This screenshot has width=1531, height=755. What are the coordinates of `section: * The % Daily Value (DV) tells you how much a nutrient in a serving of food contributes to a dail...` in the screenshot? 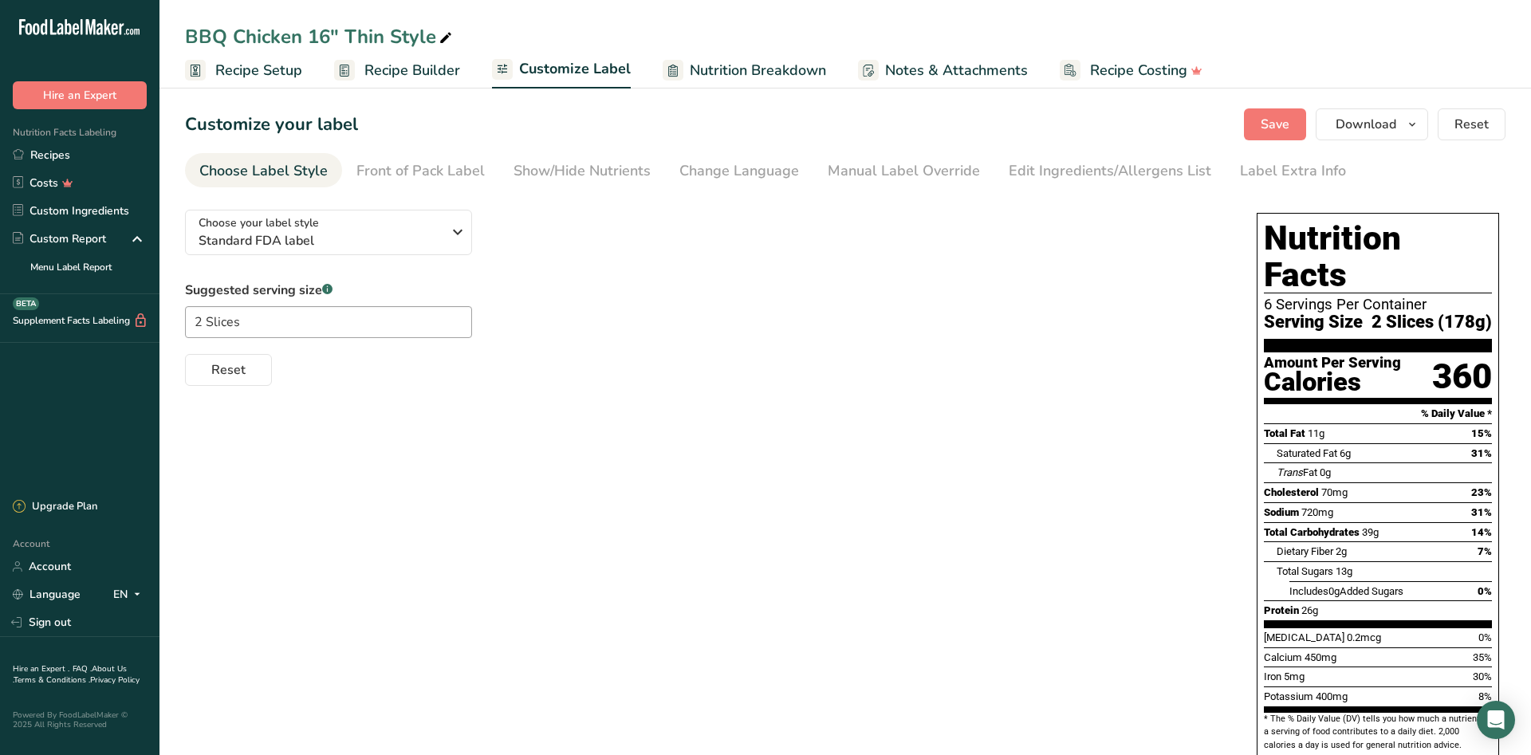 It's located at (1377, 732).